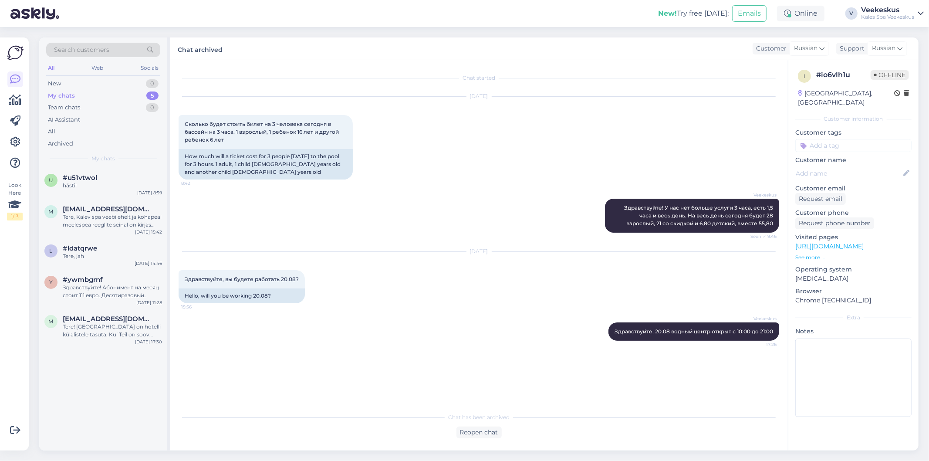 This screenshot has height=461, width=929. Describe the element at coordinates (887, 10) in the screenshot. I see `div: Veekeskus` at that location.